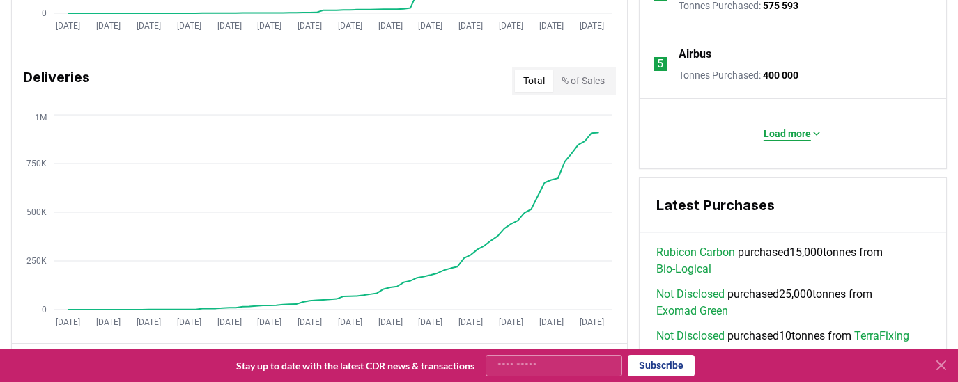  I want to click on a: Rubicon Carbon, so click(695, 253).